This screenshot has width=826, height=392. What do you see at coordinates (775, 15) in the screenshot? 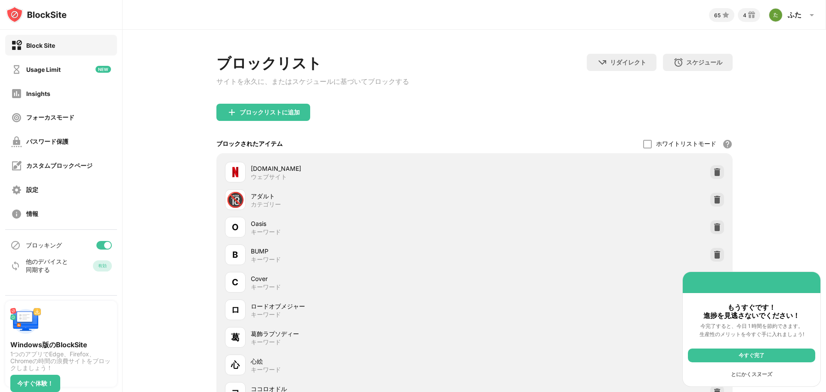
I see `img: ACg8ocKLom8SWN1zz3Z9vDp3RFrVKosB7OIFPkkhxuweieYG=s96-c` at bounding box center [775, 15].